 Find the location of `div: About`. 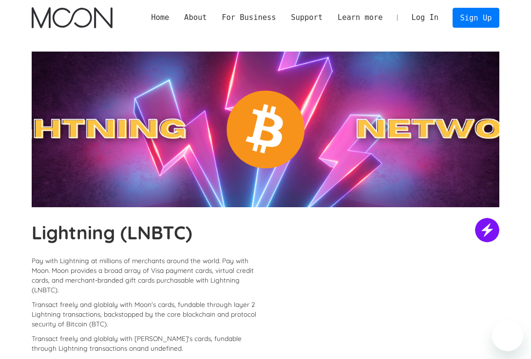

div: About is located at coordinates (195, 18).